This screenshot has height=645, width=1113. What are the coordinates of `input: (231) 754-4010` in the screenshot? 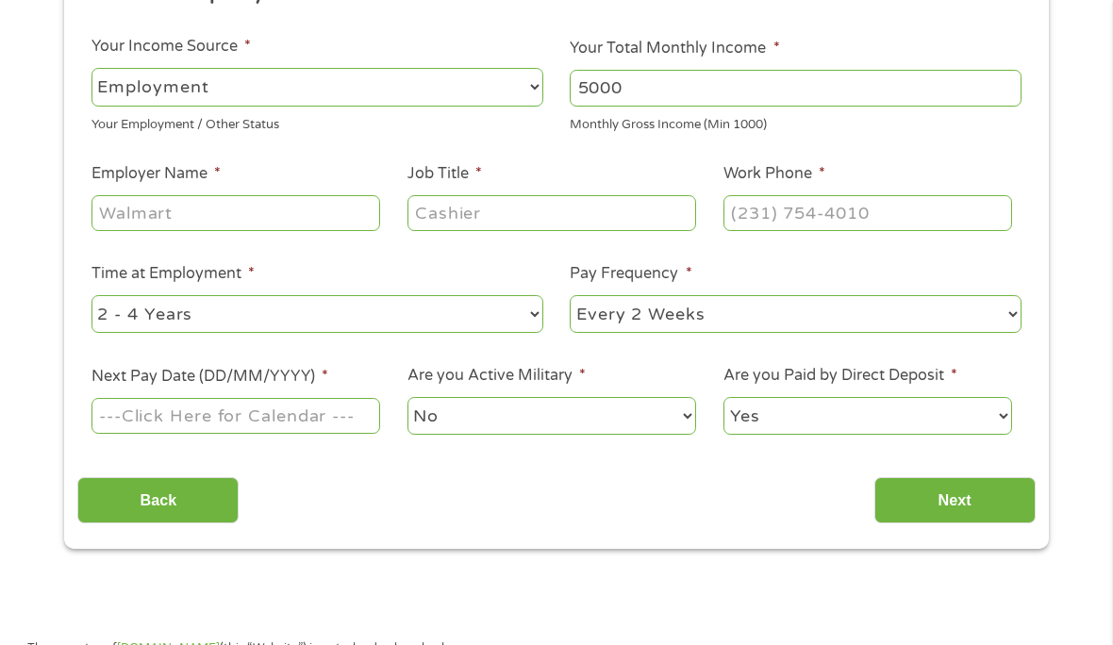 It's located at (868, 213).